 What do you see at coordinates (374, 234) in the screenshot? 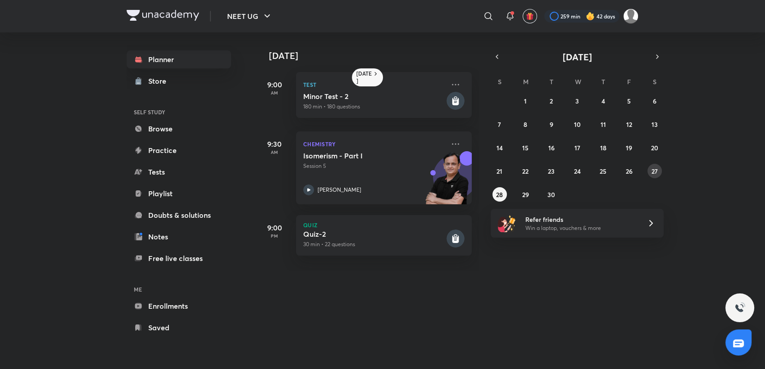
I see `h5: Quiz-2` at bounding box center [374, 234].